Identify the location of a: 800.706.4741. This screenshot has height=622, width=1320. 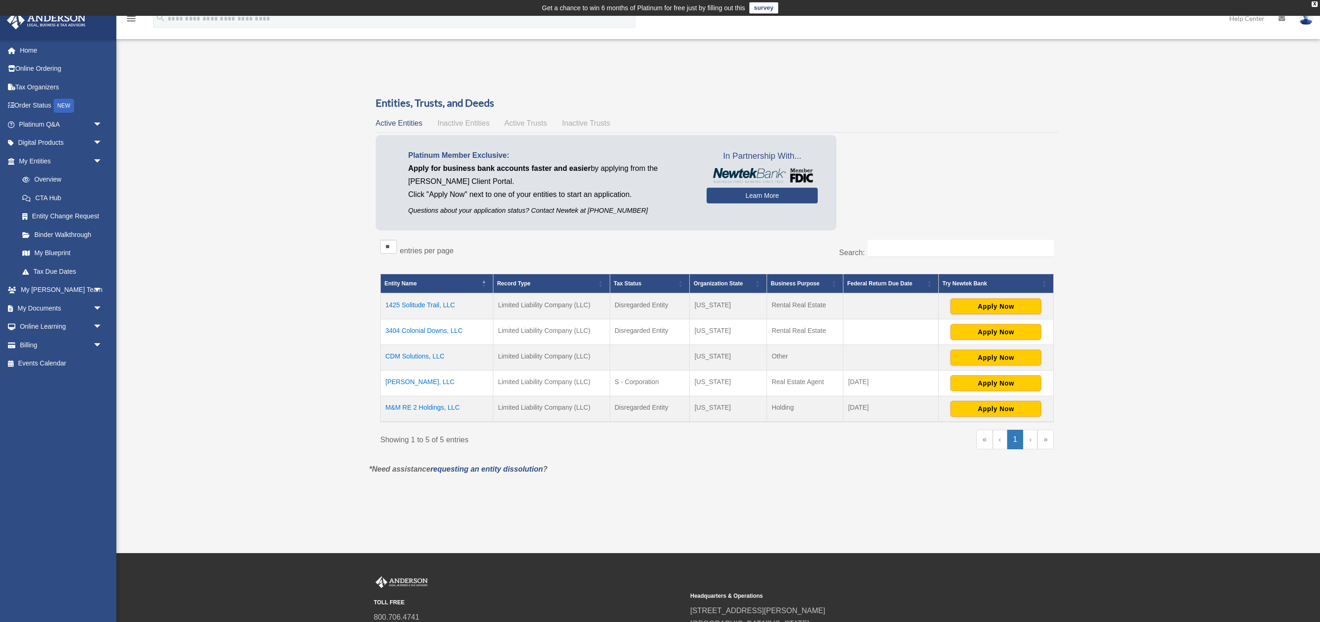
(397, 617).